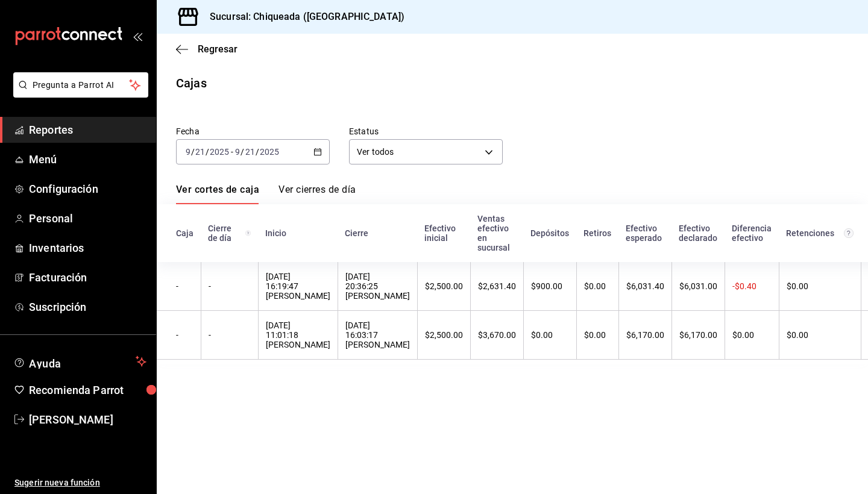 The image size is (868, 494). Describe the element at coordinates (81, 85) in the screenshot. I see `button: Pregunta a Parrot AI` at that location.